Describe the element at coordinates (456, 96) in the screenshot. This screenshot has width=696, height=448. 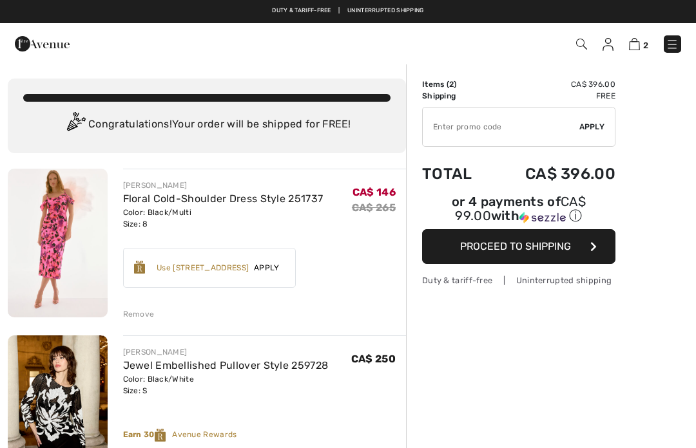
I see `td: Shipping` at that location.